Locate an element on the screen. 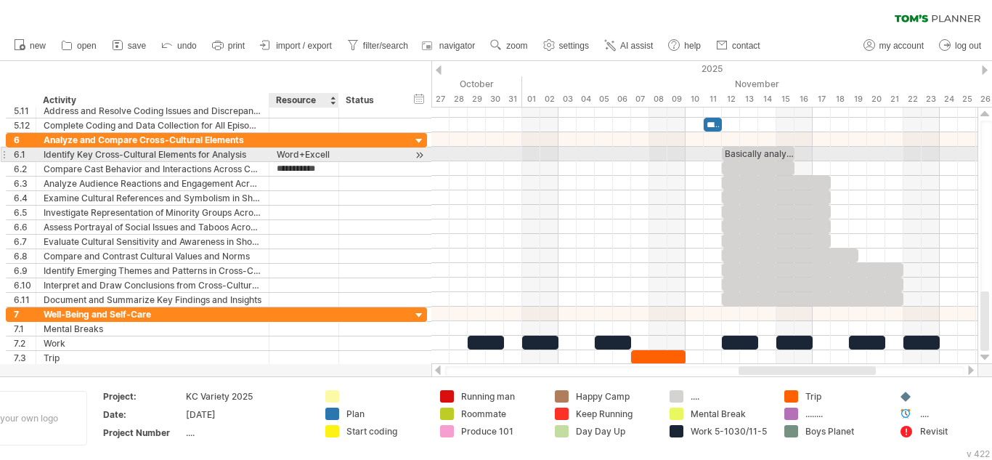 The width and height of the screenshot is (992, 460). div: Friday, 21 November 2025 is located at coordinates (894, 99).